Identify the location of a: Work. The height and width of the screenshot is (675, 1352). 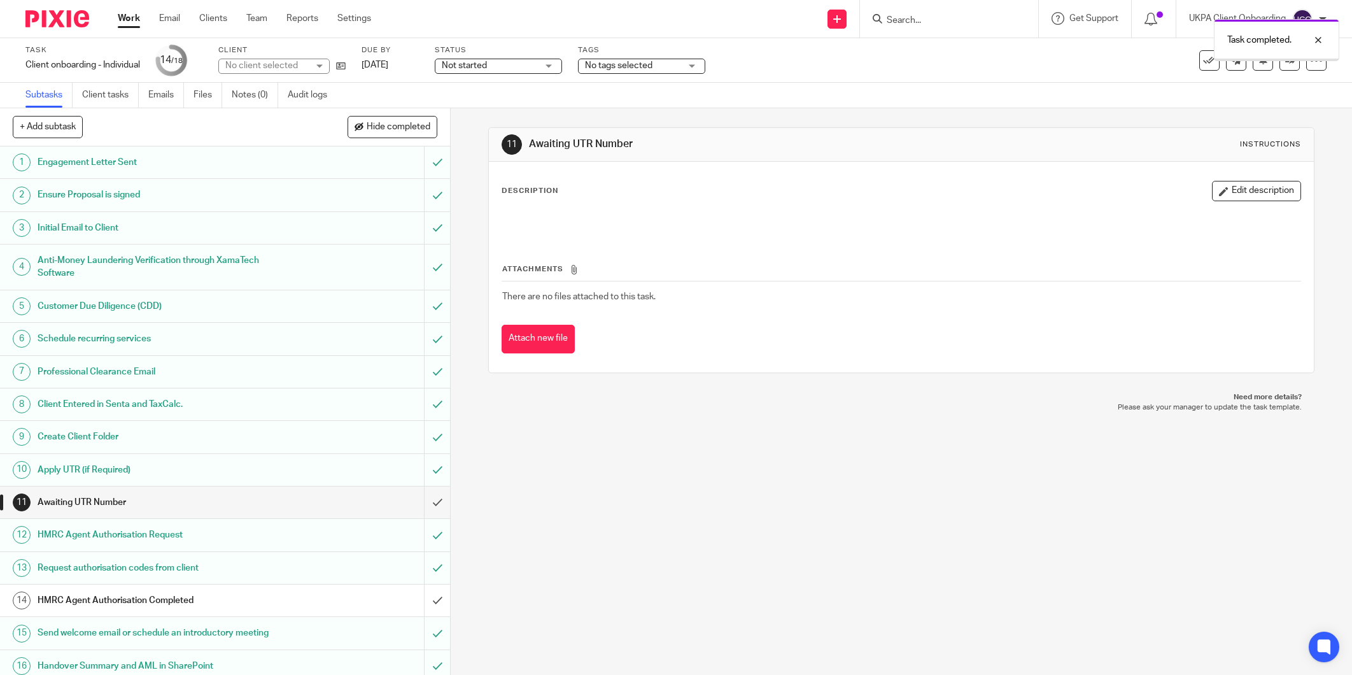
(129, 18).